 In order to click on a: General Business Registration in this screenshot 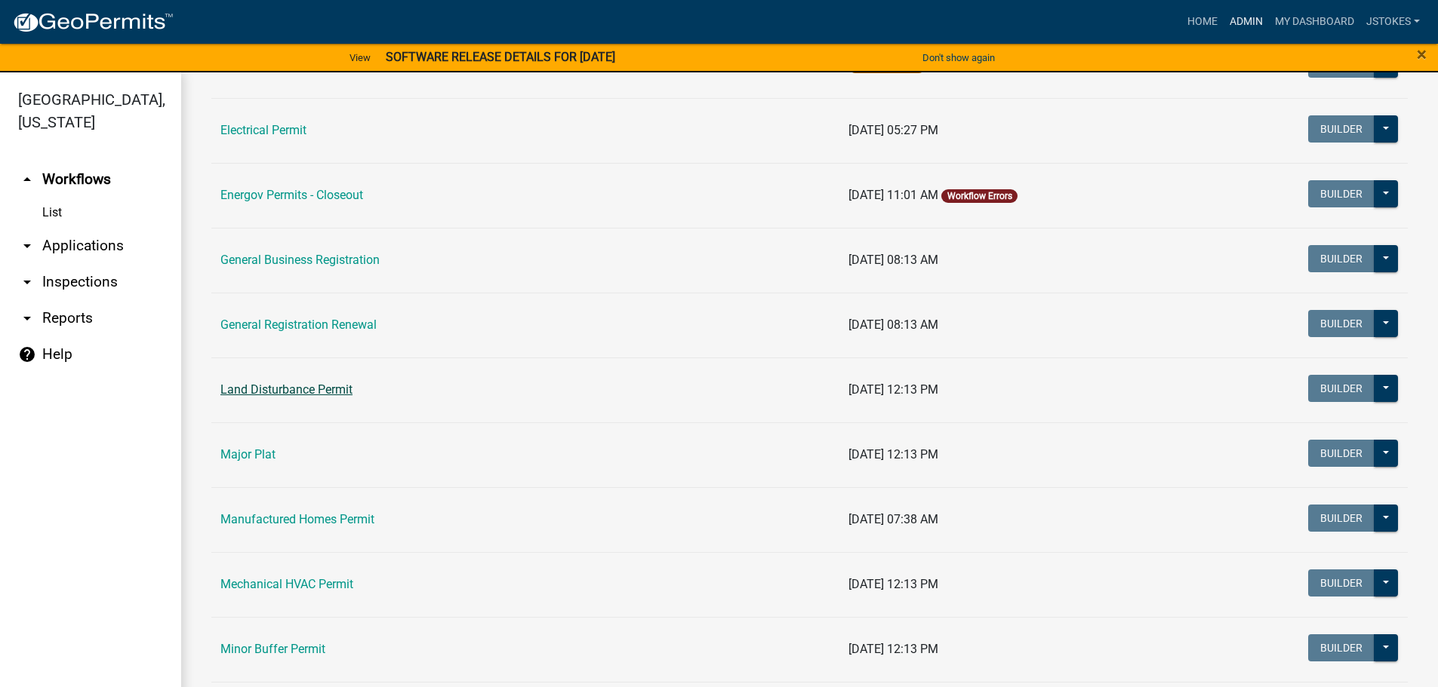, I will do `click(300, 260)`.